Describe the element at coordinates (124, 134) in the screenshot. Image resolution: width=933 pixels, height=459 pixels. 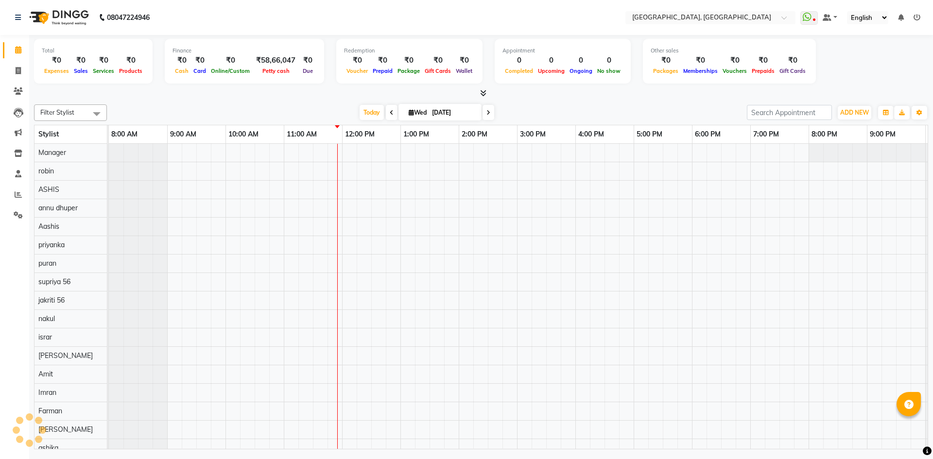
I see `a: 8:00 AM` at that location.